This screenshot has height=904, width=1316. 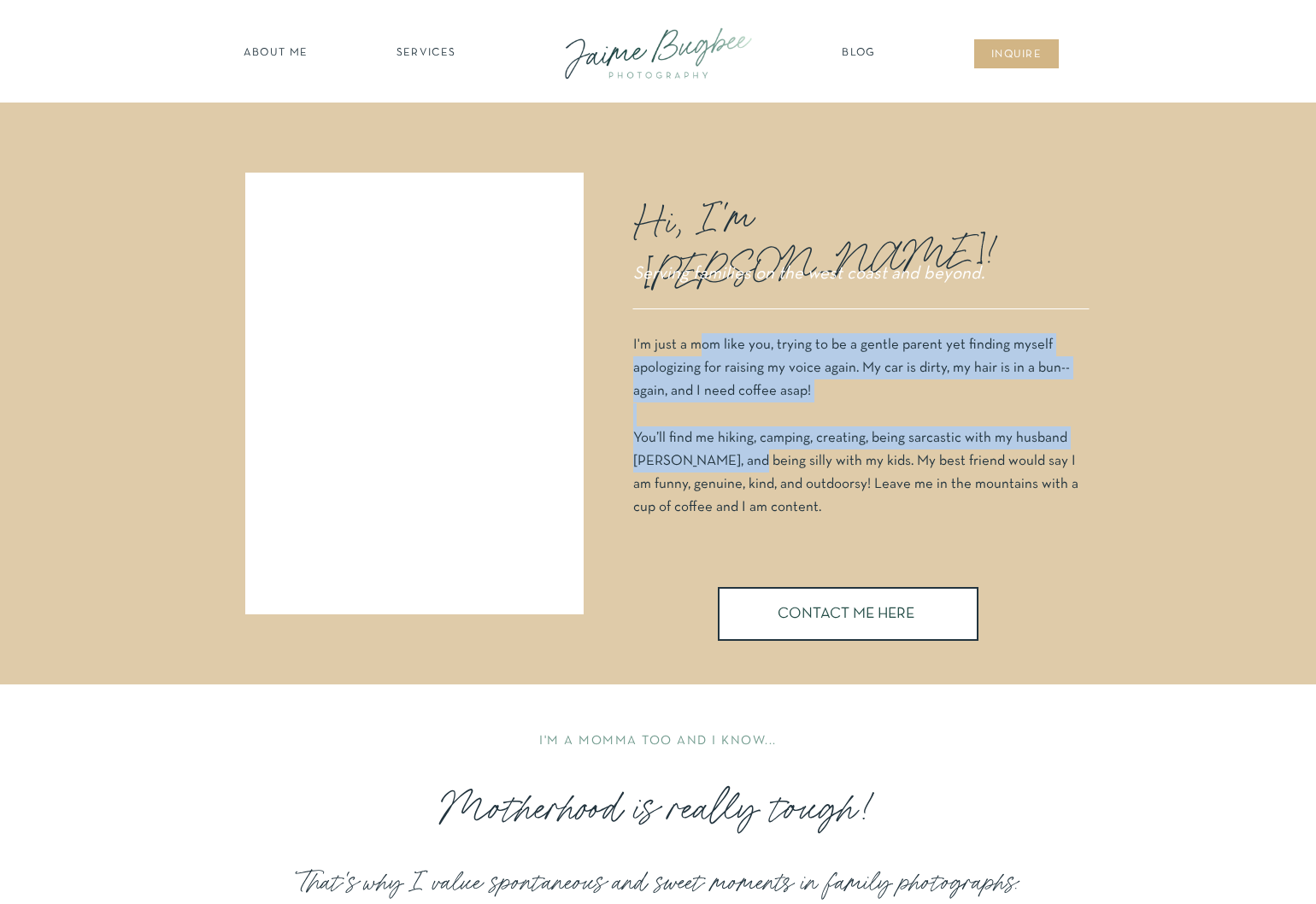 I want to click on a: inqUIre, so click(x=1016, y=56).